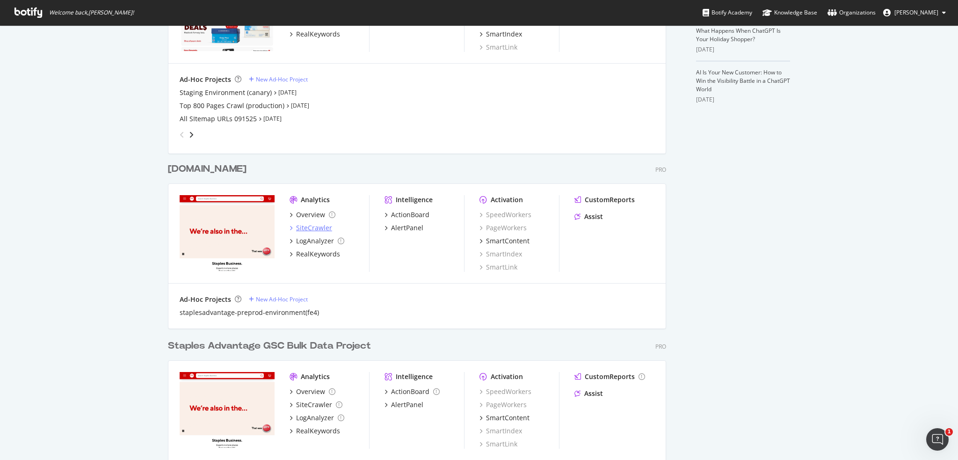  Describe the element at coordinates (182, 135) in the screenshot. I see `div: angle-left` at that location.